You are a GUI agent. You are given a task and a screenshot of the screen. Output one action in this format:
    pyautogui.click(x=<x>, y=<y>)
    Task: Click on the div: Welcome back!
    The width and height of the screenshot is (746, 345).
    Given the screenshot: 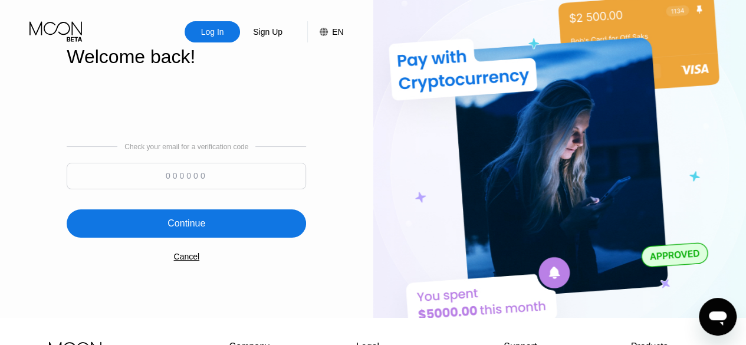 What is the action you would take?
    pyautogui.click(x=186, y=57)
    